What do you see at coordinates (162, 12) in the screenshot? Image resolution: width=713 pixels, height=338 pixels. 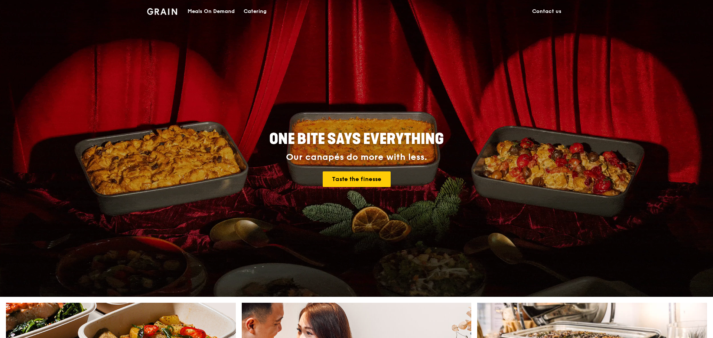 I see `img: Grain` at bounding box center [162, 12].